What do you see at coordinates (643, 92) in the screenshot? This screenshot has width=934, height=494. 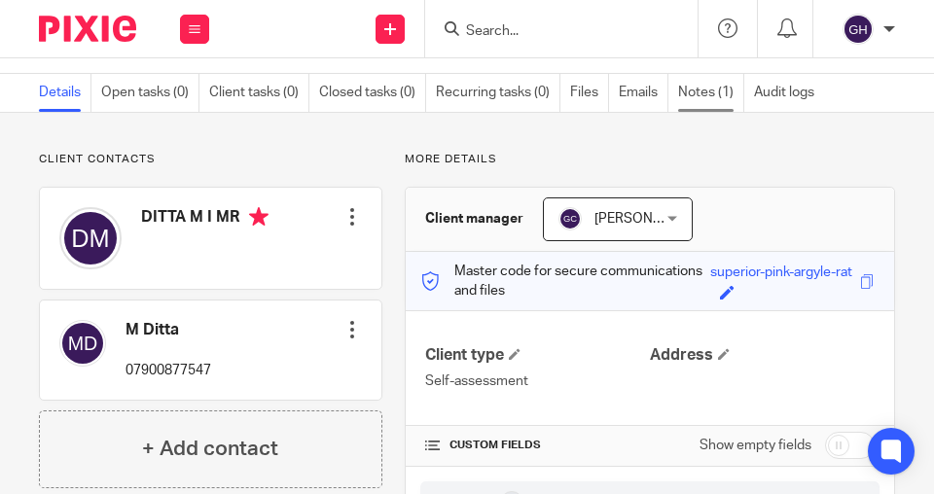 I see `a: Emails` at bounding box center [643, 92].